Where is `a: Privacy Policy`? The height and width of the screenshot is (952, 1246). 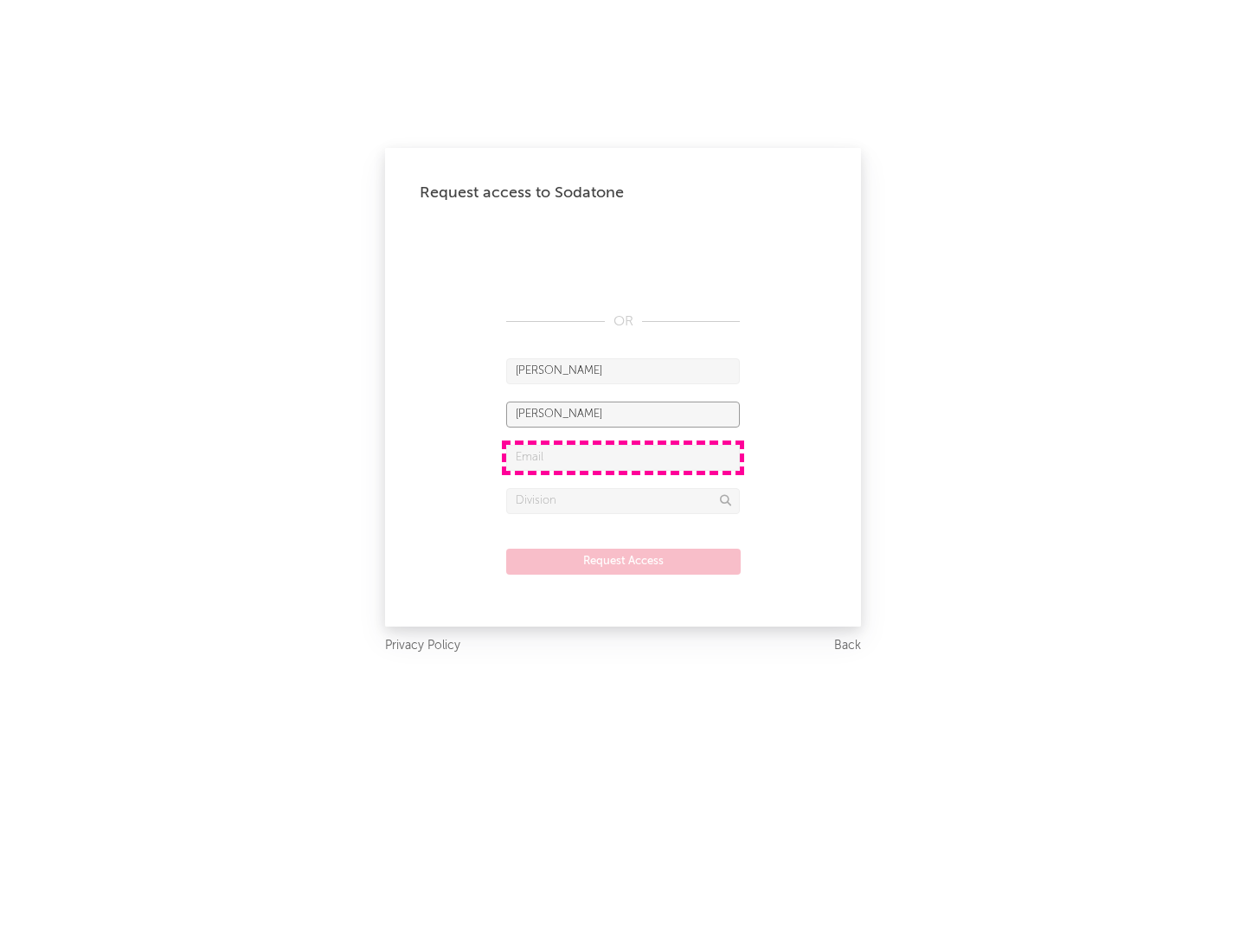
a: Privacy Policy is located at coordinates (422, 645).